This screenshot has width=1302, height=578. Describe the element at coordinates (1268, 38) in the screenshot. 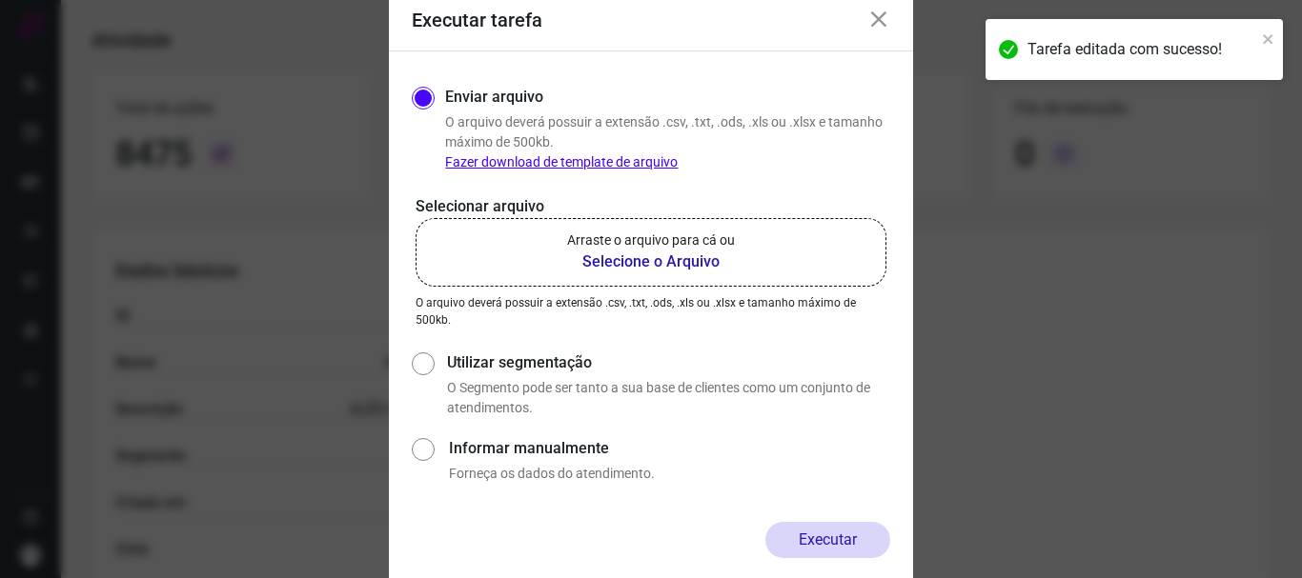

I see `button: close` at that location.